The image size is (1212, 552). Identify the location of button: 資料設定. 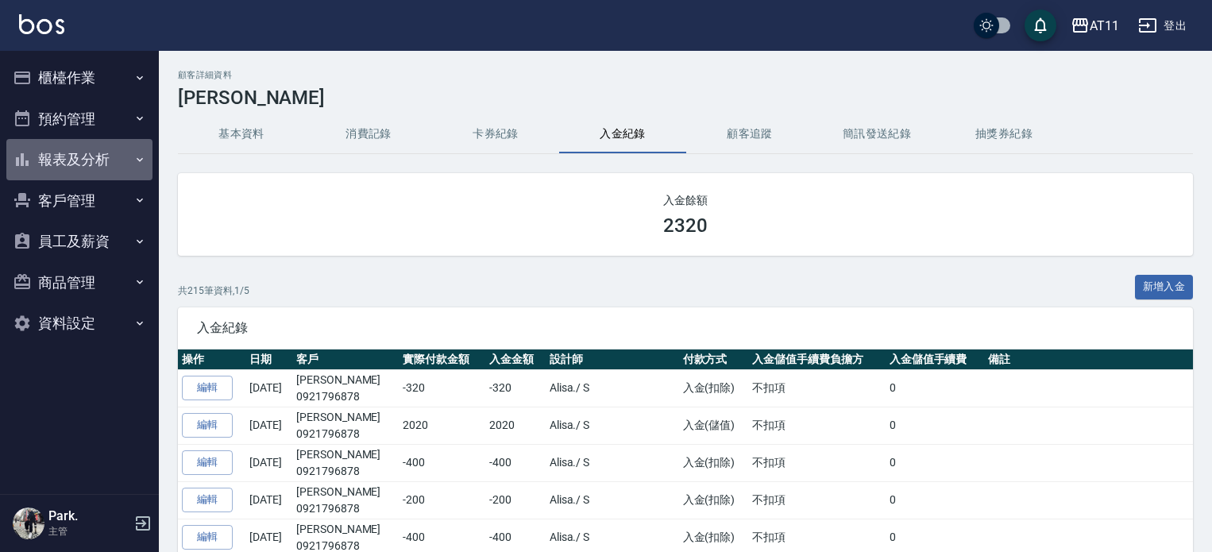
(79, 323).